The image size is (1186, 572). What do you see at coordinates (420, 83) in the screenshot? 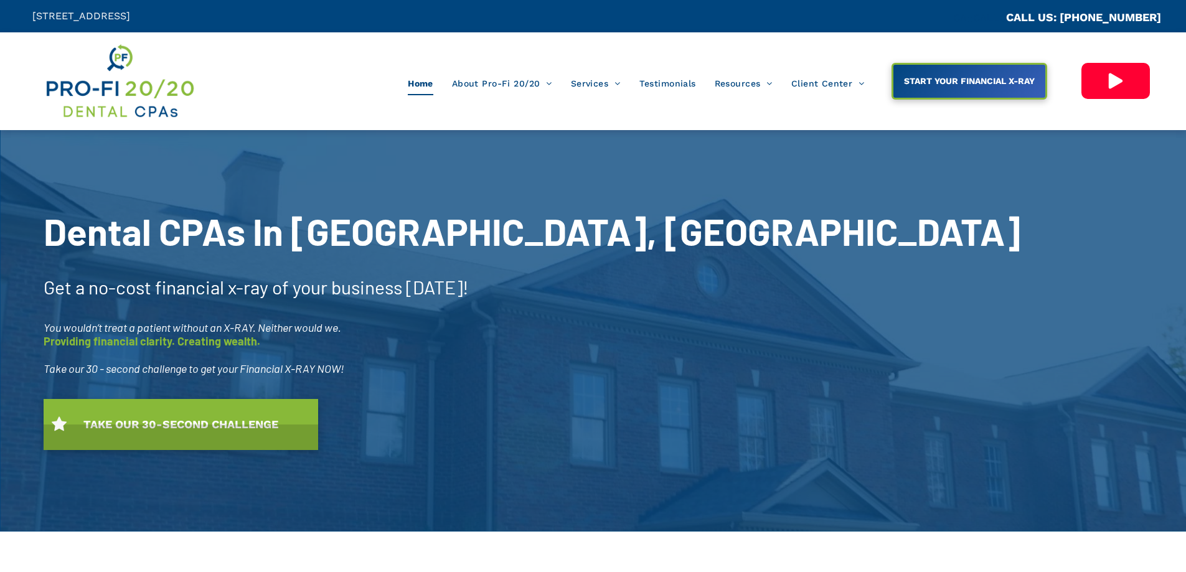
I see `a: Home` at bounding box center [420, 83].